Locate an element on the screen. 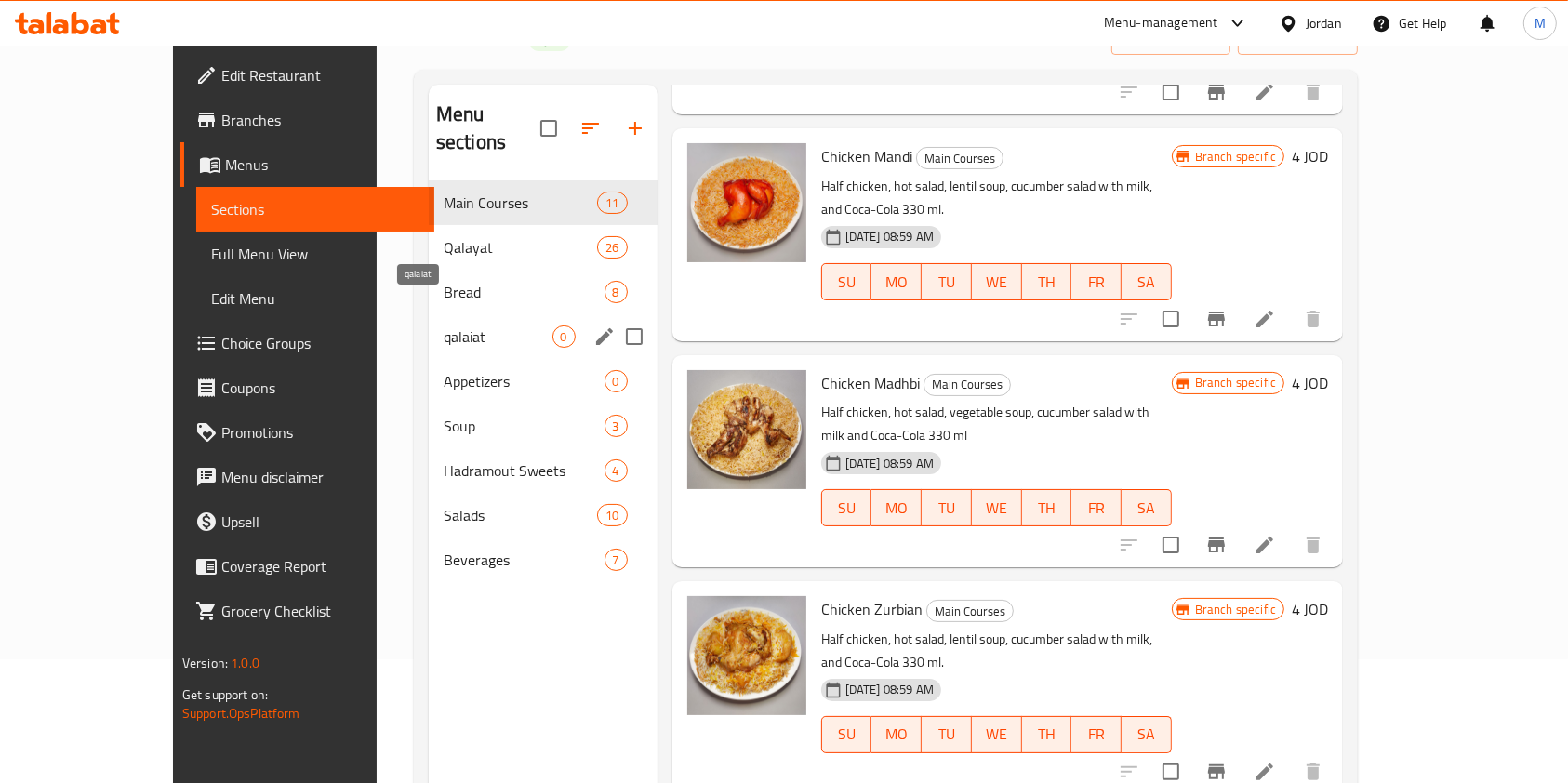 This screenshot has height=783, width=1568. img: Chicken Madhbi is located at coordinates (747, 430).